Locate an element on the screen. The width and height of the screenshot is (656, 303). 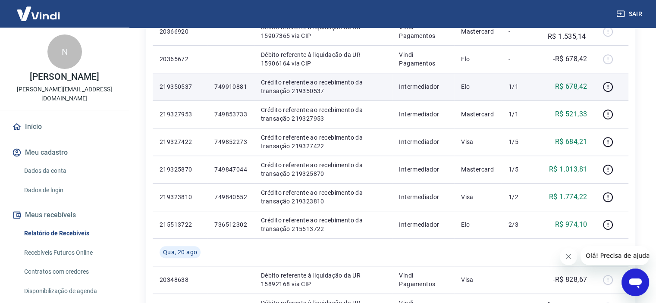
button: Sair is located at coordinates (630, 14).